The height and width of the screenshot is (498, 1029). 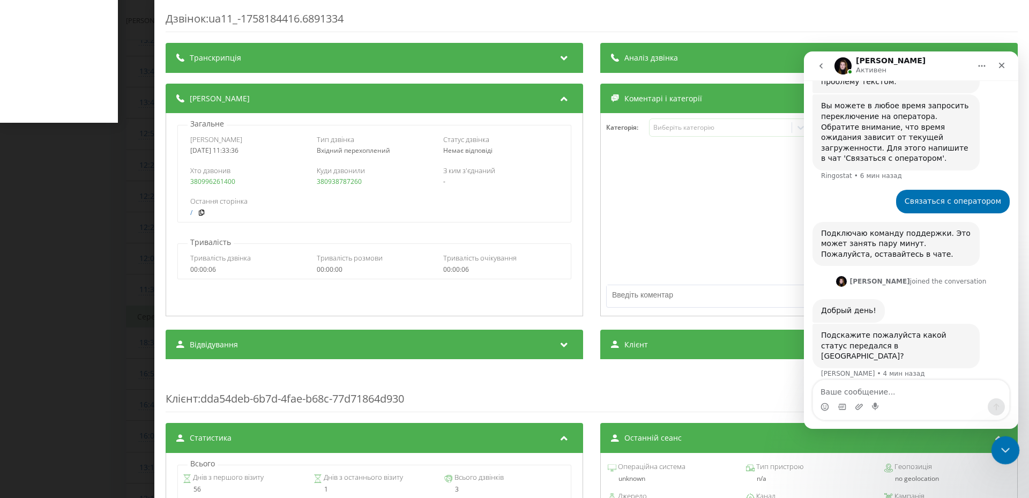 I want to click on span: Статус дзвінка, so click(x=466, y=139).